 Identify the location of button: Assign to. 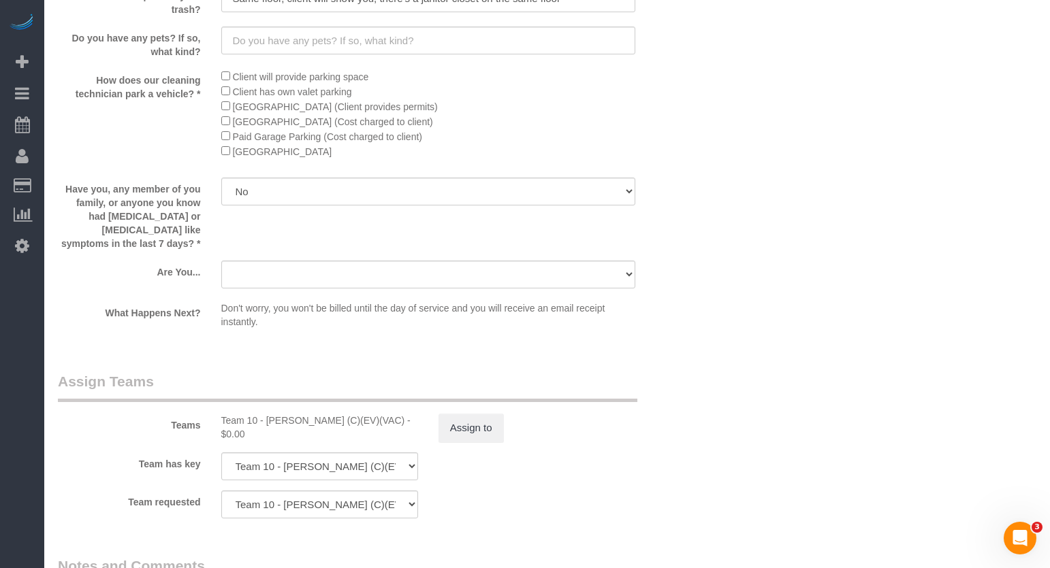
(471, 428).